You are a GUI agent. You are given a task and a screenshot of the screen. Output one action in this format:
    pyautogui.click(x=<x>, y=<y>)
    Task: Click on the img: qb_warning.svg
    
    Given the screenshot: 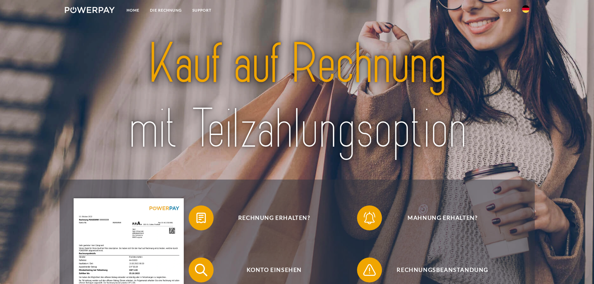 What is the action you would take?
    pyautogui.click(x=370, y=270)
    